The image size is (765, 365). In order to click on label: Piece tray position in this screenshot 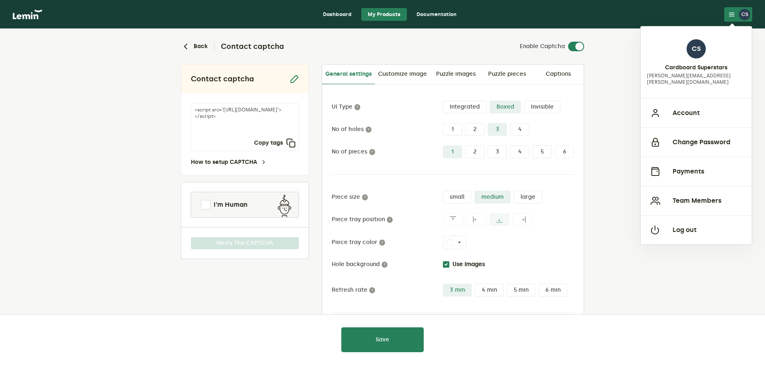, I will do `click(388, 219)`.